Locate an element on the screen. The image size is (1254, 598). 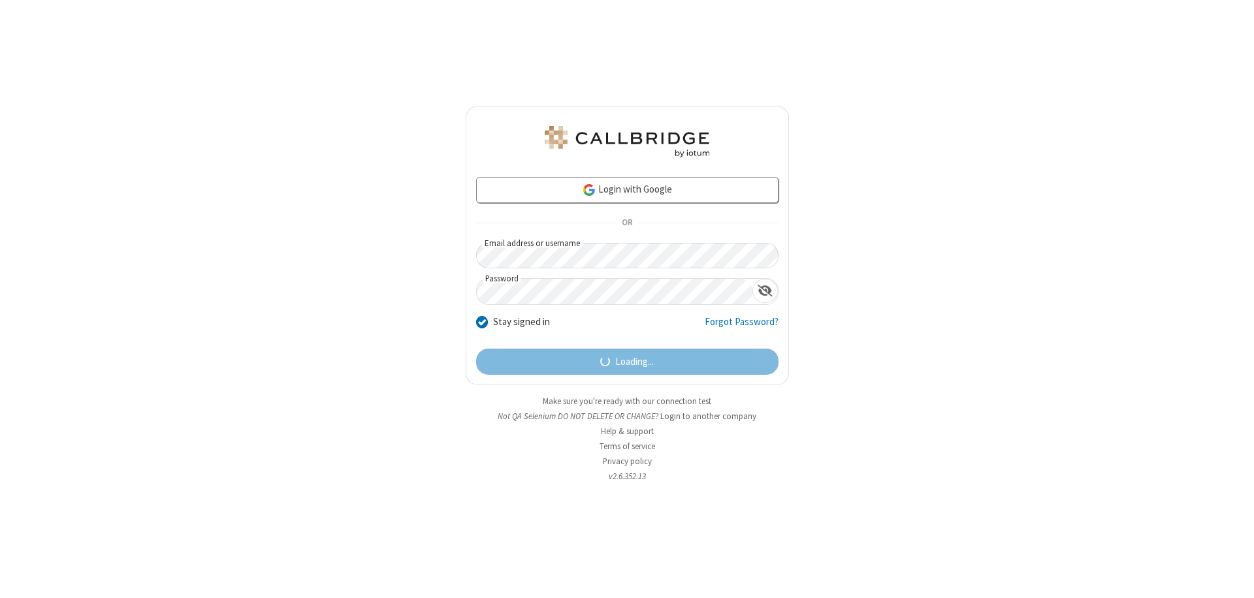
a: Help & support is located at coordinates (627, 431).